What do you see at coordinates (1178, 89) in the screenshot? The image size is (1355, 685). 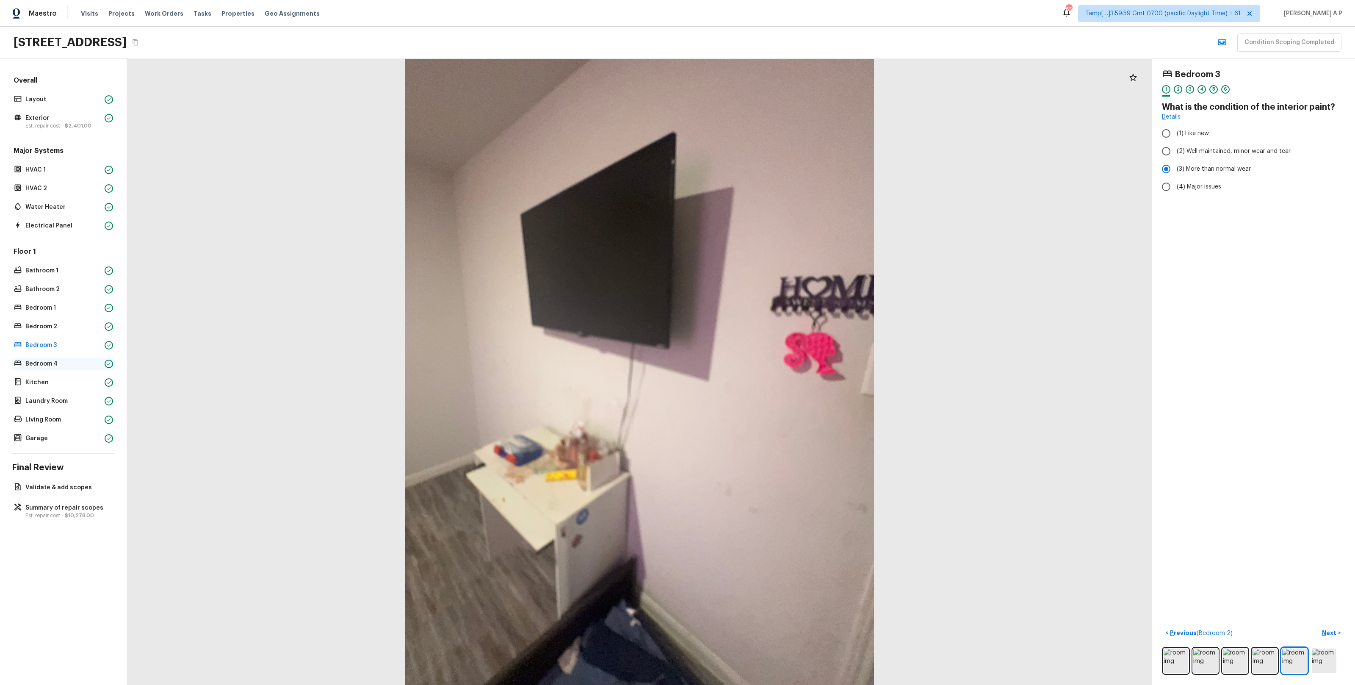 I see `div: 2` at bounding box center [1178, 89].